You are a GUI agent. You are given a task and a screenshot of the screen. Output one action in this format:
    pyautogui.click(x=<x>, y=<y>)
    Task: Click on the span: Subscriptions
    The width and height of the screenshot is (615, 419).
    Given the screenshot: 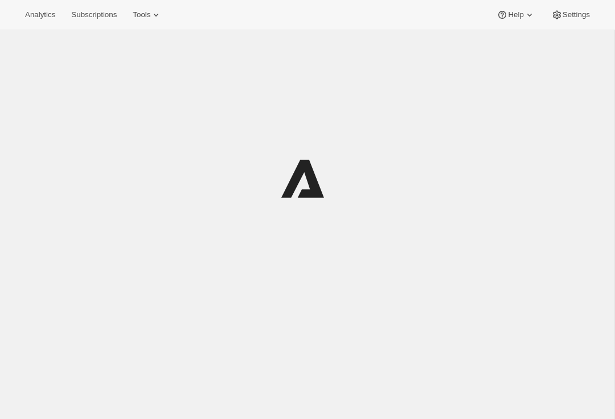 What is the action you would take?
    pyautogui.click(x=94, y=15)
    